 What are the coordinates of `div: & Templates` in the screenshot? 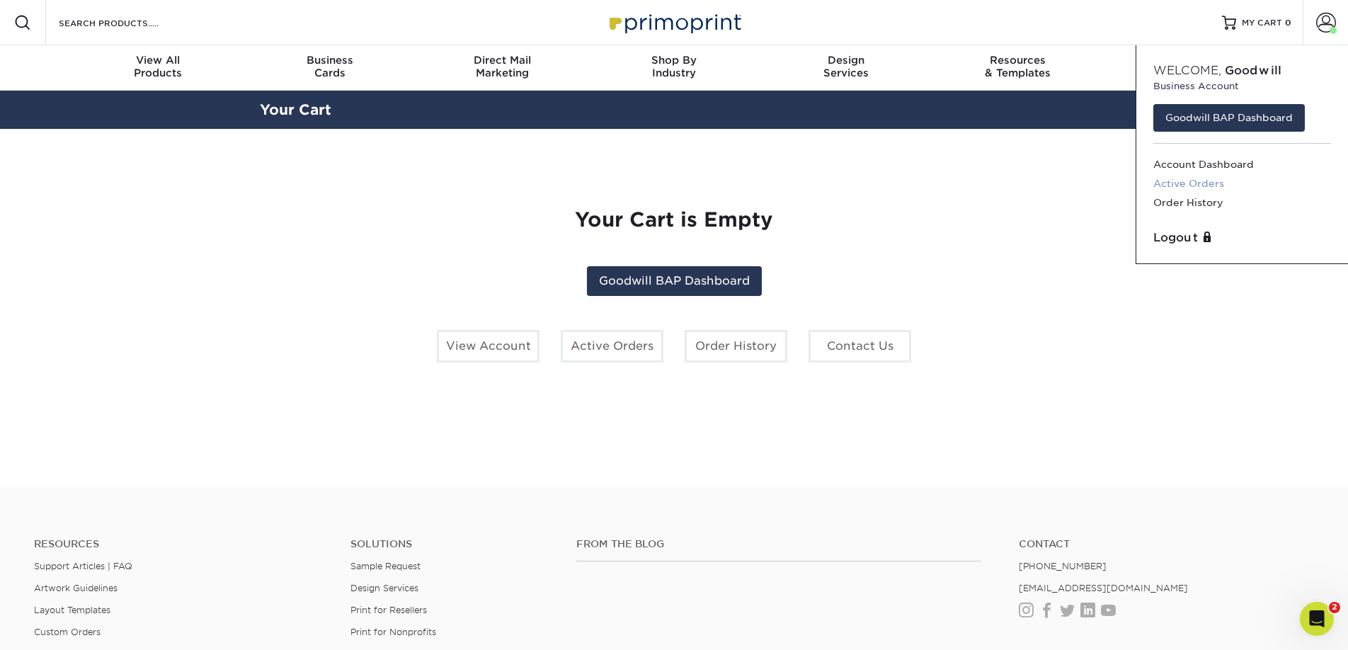 It's located at (1018, 67).